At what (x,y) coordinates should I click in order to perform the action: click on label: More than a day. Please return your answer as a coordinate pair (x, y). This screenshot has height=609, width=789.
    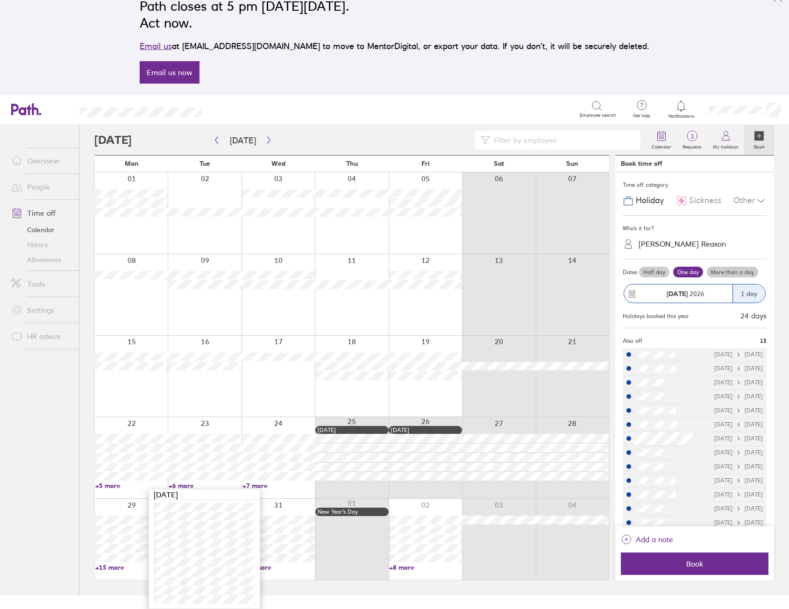
    Looking at the image, I should click on (732, 272).